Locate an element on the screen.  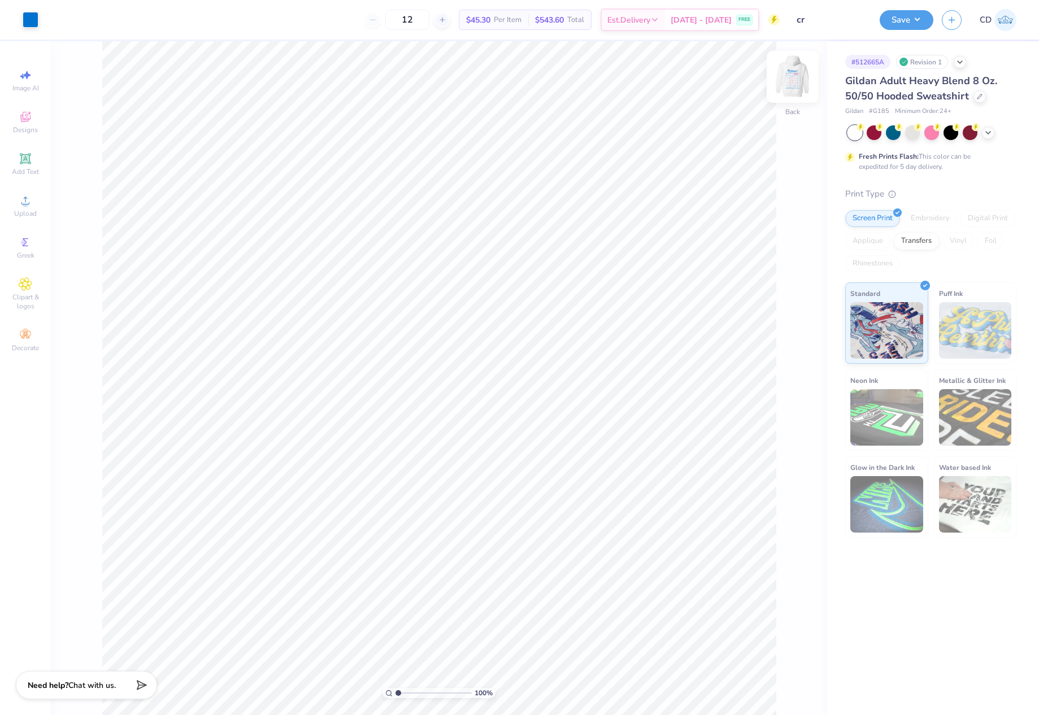
span: CD is located at coordinates (985, 20).